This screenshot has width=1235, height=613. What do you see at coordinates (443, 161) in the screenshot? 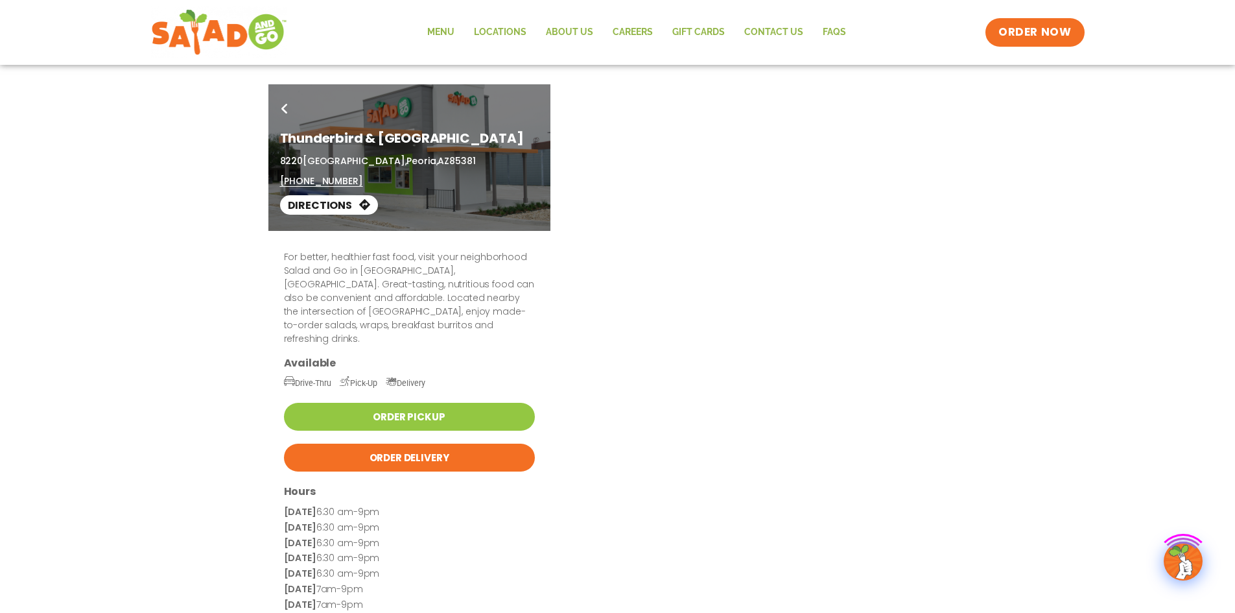
I see `span: AZ` at bounding box center [443, 161].